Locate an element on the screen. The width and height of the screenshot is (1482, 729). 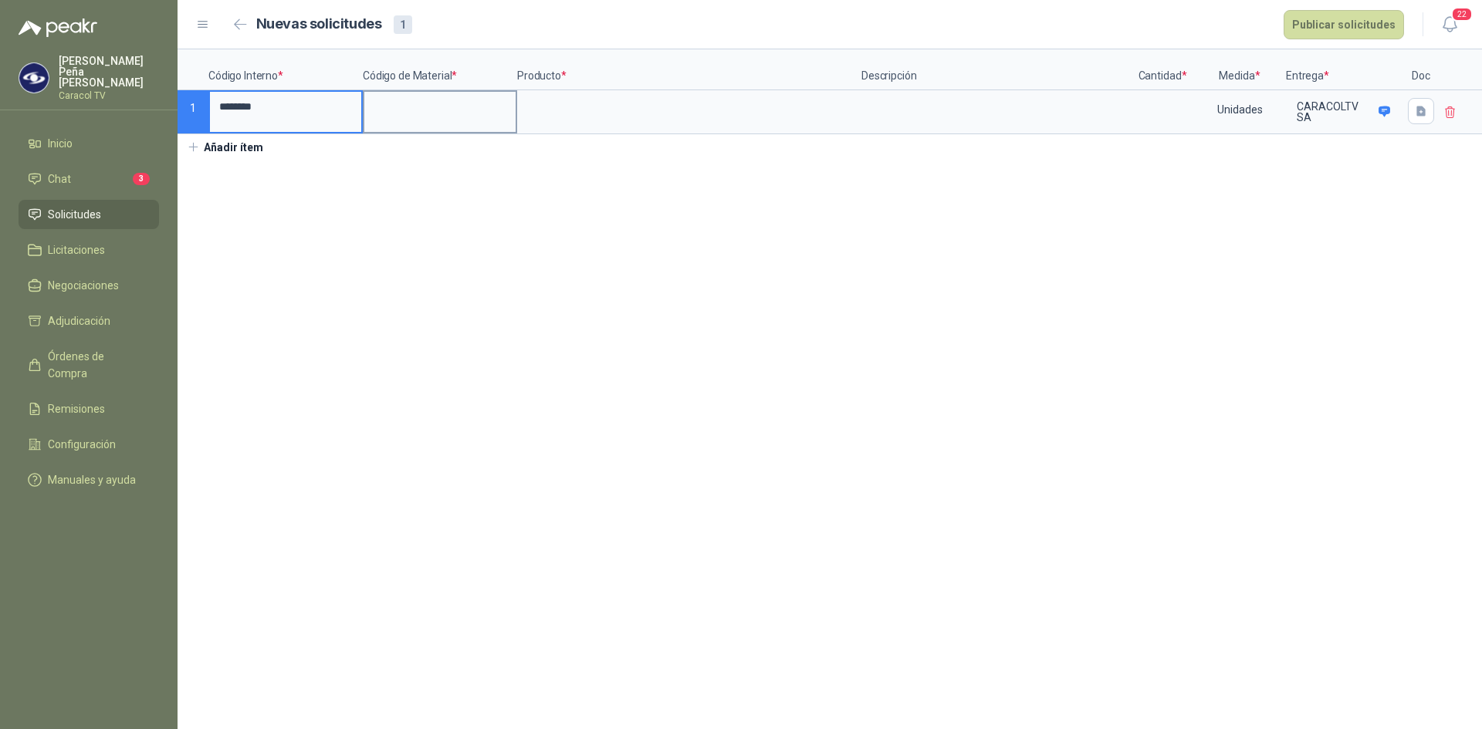
a: Negociaciones is located at coordinates (89, 286).